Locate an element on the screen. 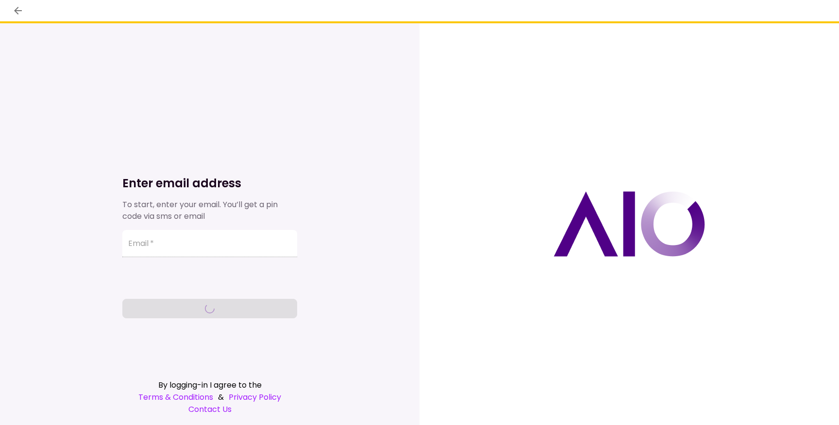 Image resolution: width=839 pixels, height=425 pixels. a: Privacy Policy is located at coordinates (255, 397).